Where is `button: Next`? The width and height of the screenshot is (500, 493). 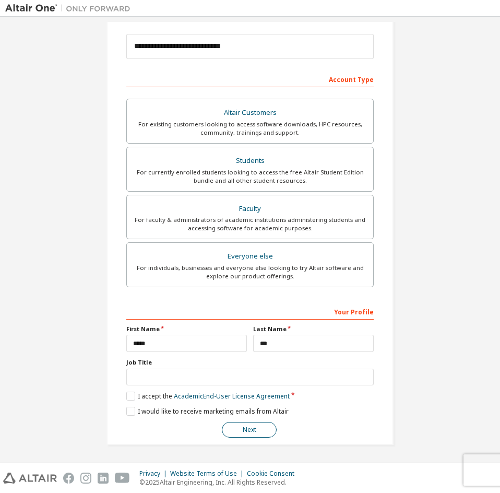
button: Next is located at coordinates (249, 430).